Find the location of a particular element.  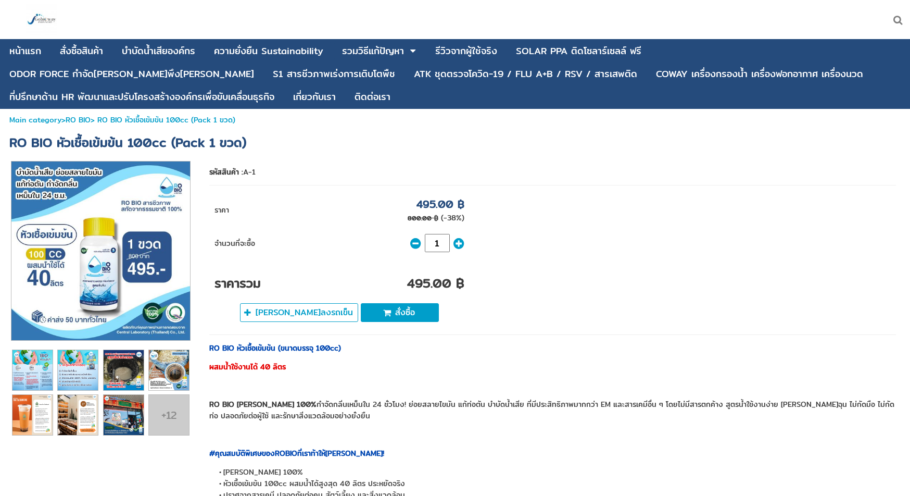

img: 2316d719fba84cde8677ef693a70ad7b is located at coordinates (78, 414).